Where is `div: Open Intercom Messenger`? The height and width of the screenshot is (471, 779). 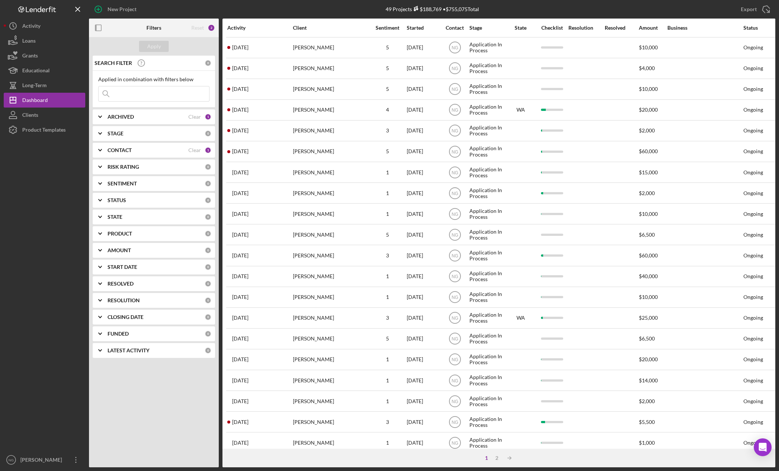
div: Open Intercom Messenger is located at coordinates (762, 447).